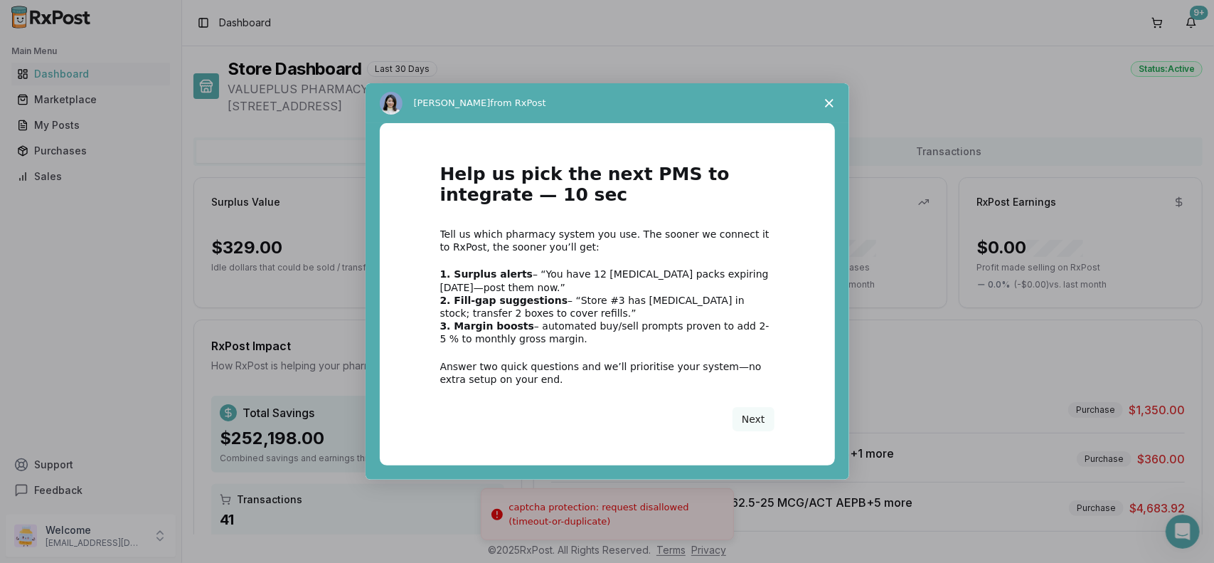 This screenshot has width=1214, height=563. I want to click on b: 3. Margin boosts, so click(487, 326).